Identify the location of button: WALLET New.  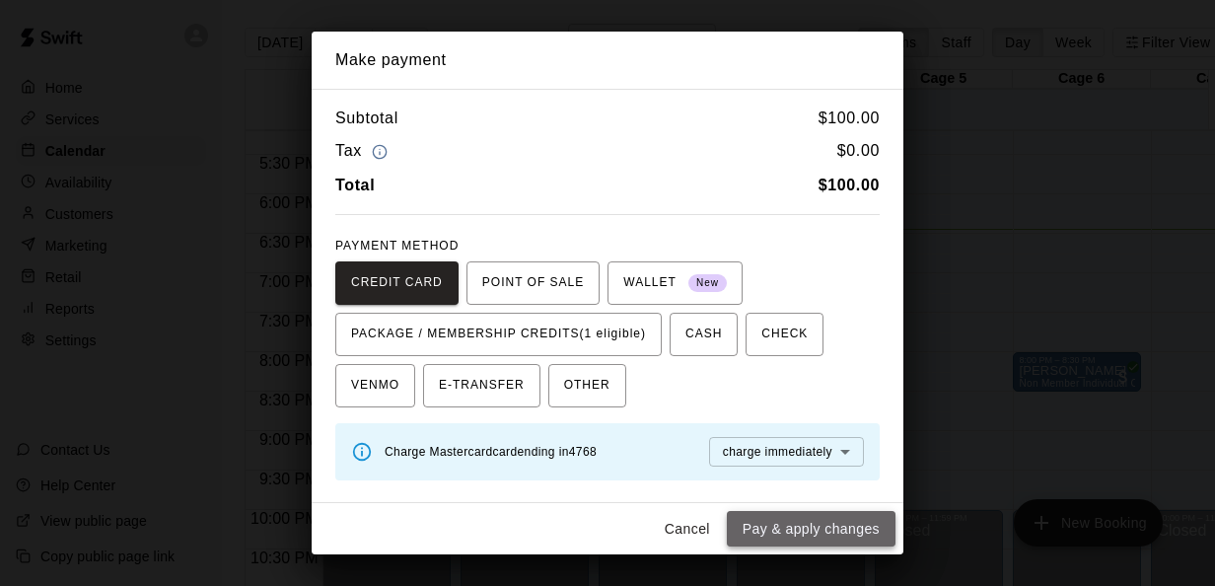
(675, 283).